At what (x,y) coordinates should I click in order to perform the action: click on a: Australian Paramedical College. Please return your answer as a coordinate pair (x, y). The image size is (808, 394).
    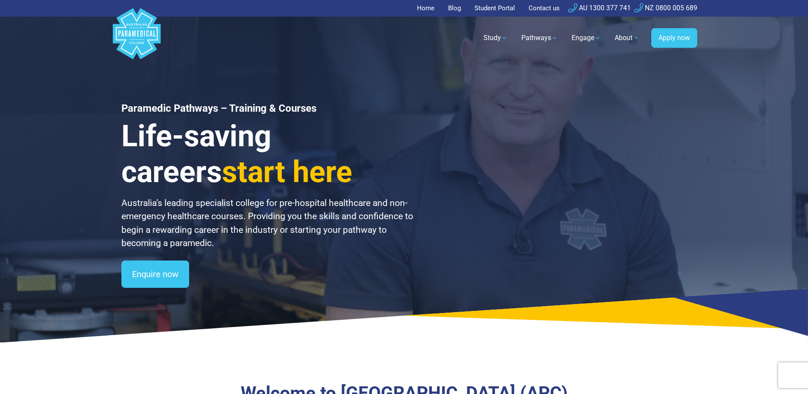
    Looking at the image, I should click on (137, 38).